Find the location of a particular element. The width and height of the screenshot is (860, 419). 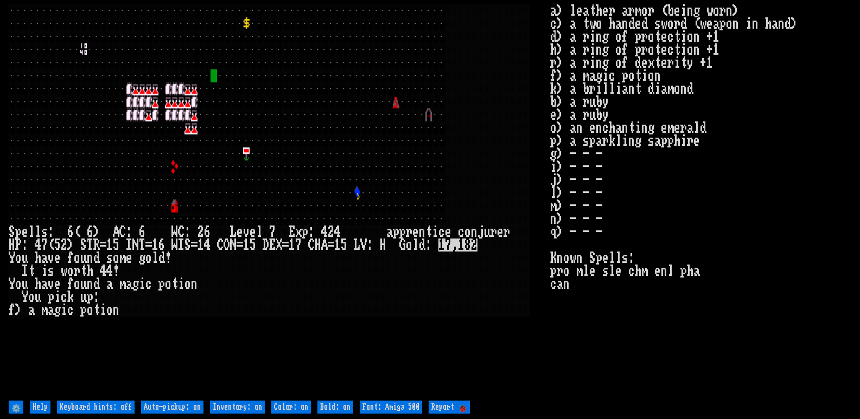

div: x is located at coordinates (298, 232).